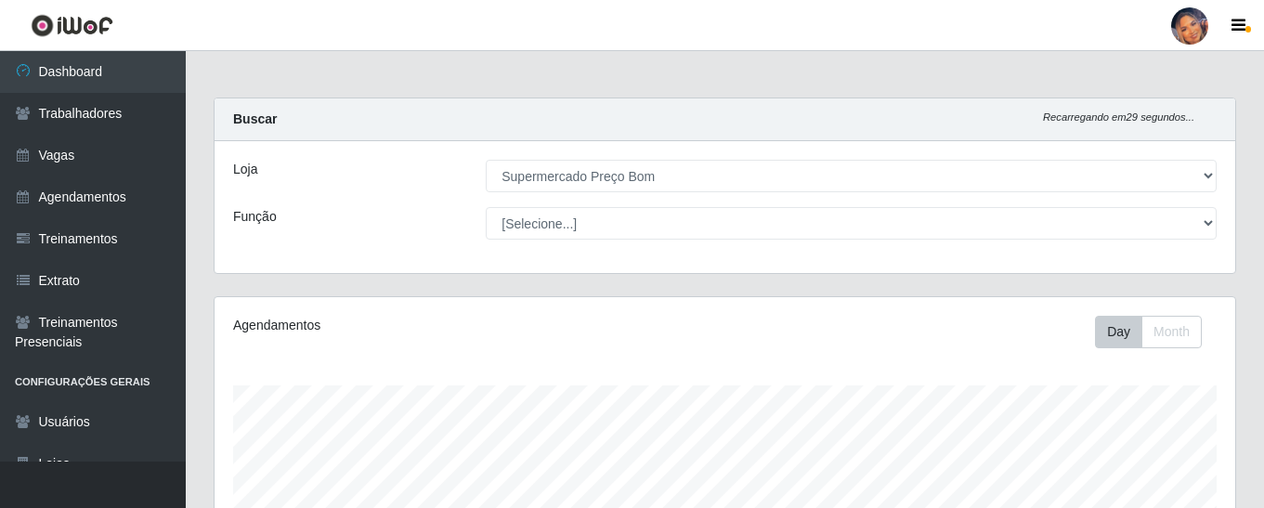 This screenshot has width=1264, height=508. I want to click on strong: Buscar, so click(254, 119).